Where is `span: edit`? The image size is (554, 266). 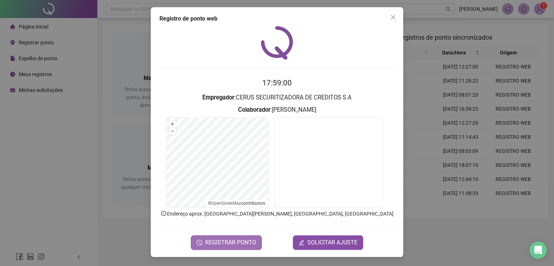
span: edit is located at coordinates (302, 243).